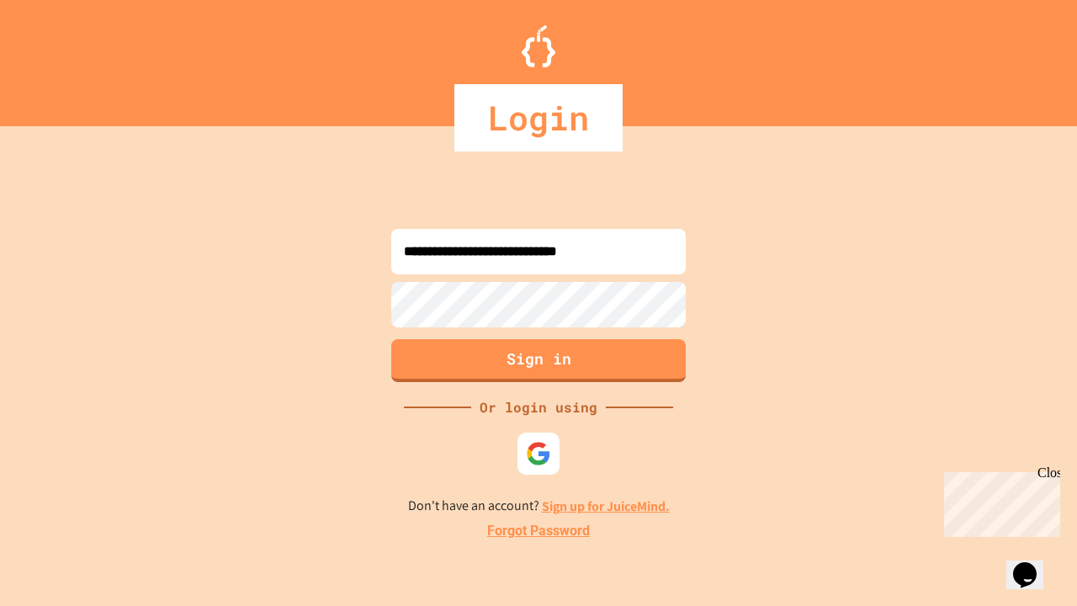  I want to click on a: Sign up for JuiceMind., so click(606, 506).